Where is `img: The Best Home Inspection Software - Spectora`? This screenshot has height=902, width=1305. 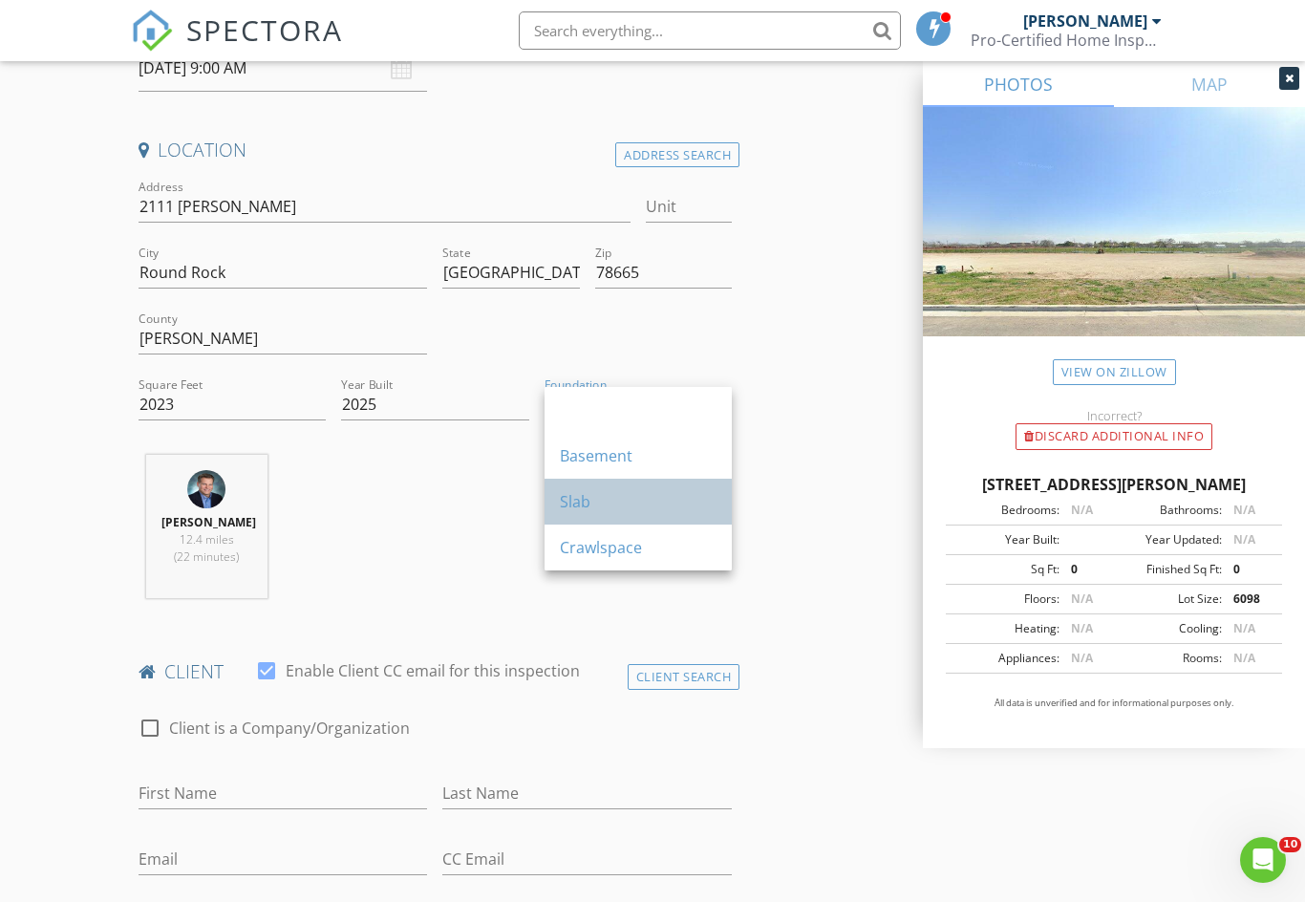
img: The Best Home Inspection Software - Spectora is located at coordinates (152, 31).